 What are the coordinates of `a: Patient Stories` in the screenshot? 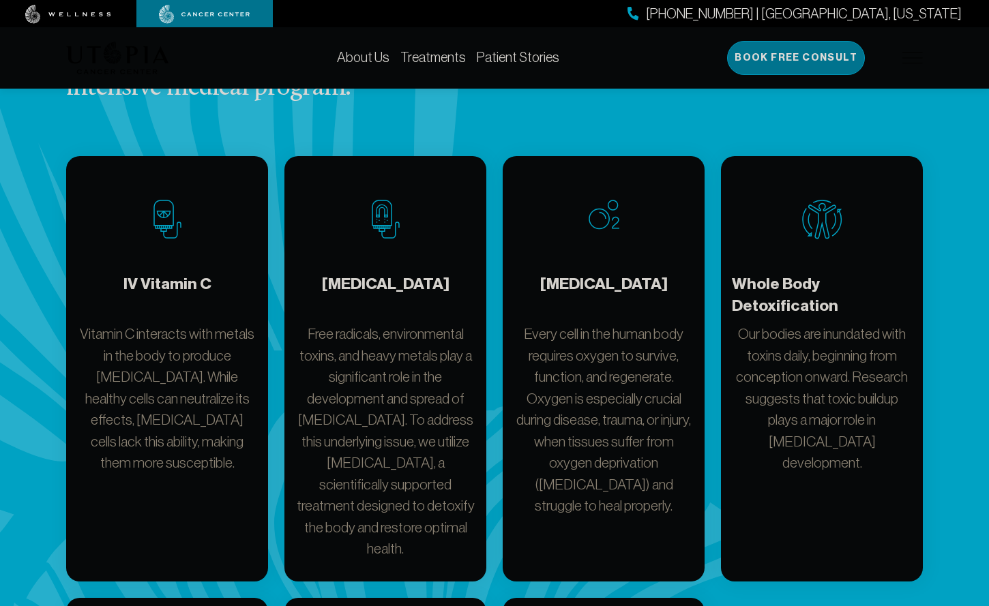 It's located at (518, 57).